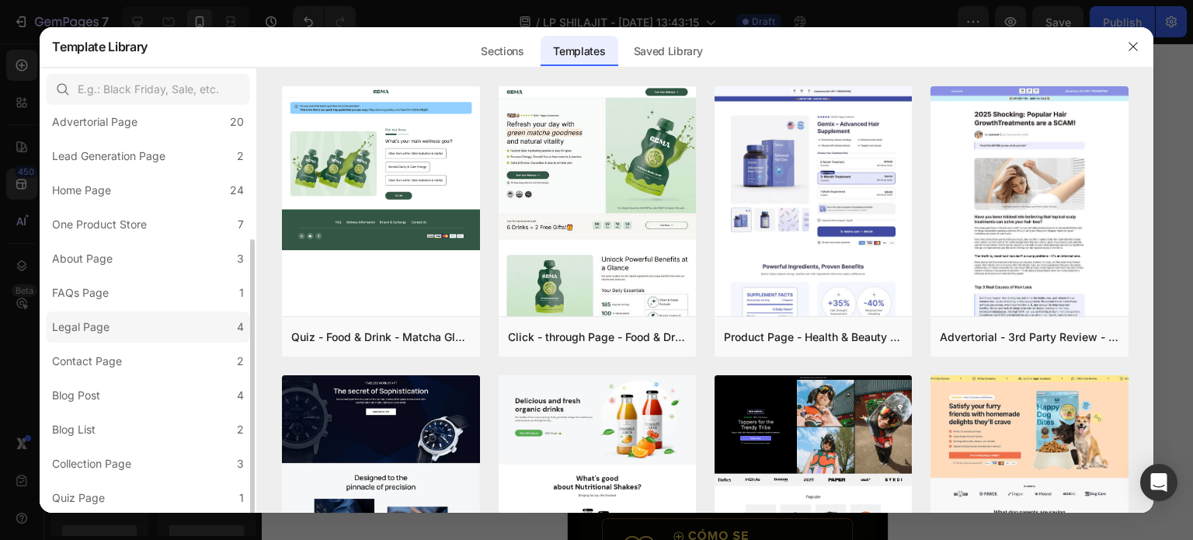  What do you see at coordinates (160, 197) in the screenshot?
I see `img: gempages_579707983869510644-fdb8488f-daa7-4188-850b-b081922ff320.png` at bounding box center [160, 197].